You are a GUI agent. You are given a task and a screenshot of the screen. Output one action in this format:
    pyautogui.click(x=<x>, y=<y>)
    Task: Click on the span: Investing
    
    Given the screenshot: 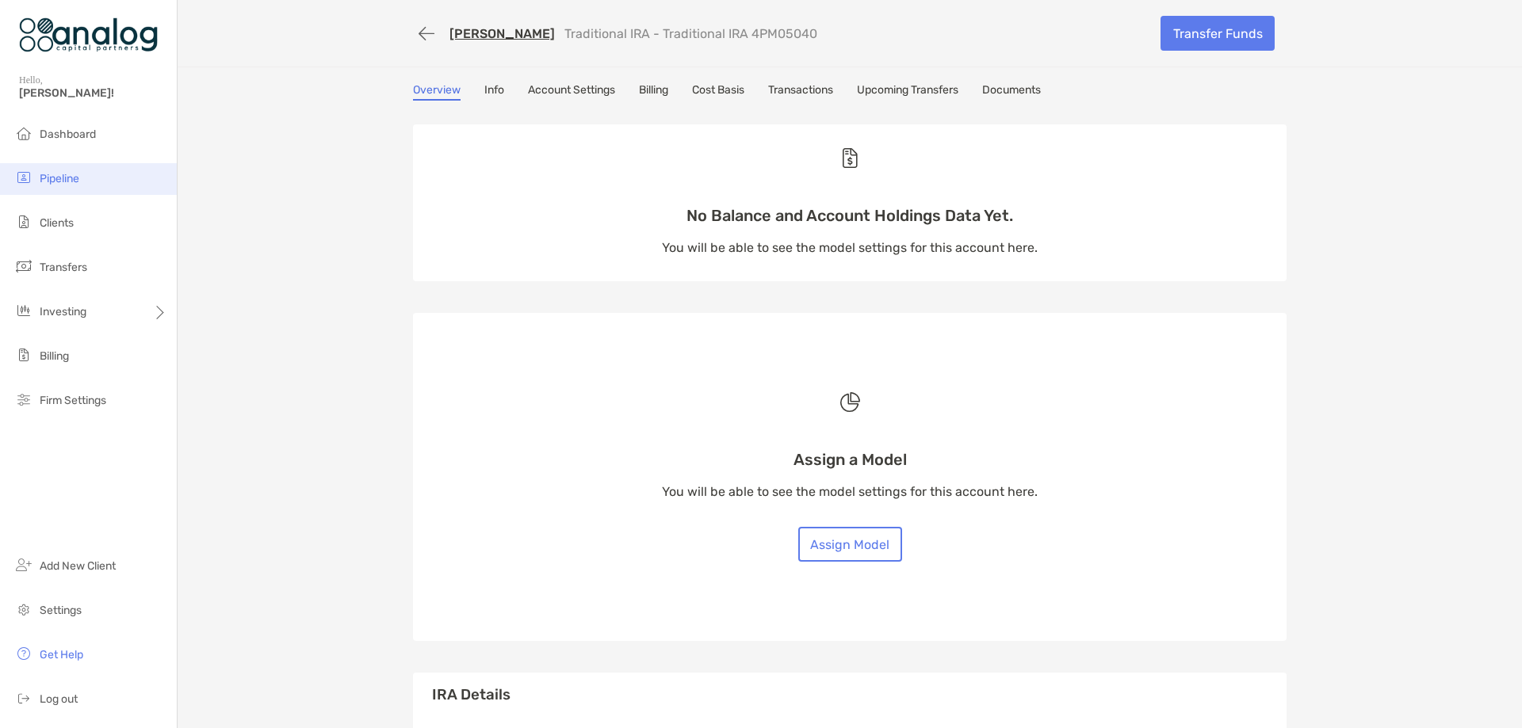 What is the action you would take?
    pyautogui.click(x=63, y=311)
    